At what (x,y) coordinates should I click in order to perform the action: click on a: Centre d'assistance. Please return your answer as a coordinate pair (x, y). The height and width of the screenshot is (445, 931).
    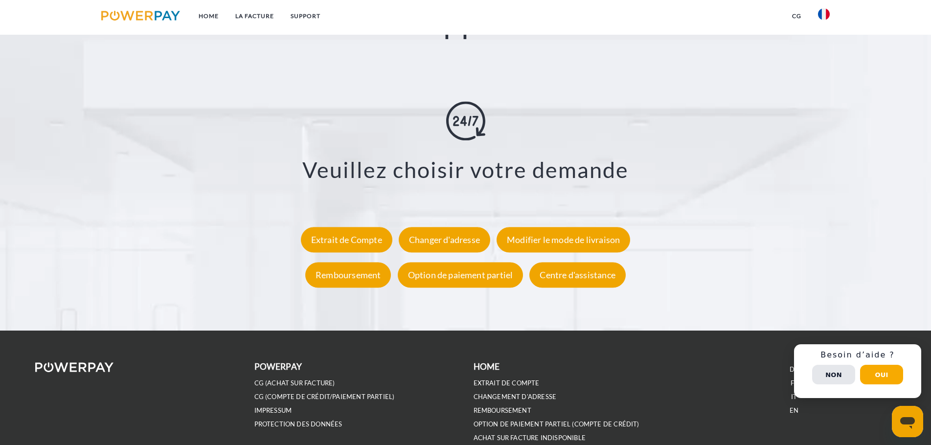
    Looking at the image, I should click on (577, 275).